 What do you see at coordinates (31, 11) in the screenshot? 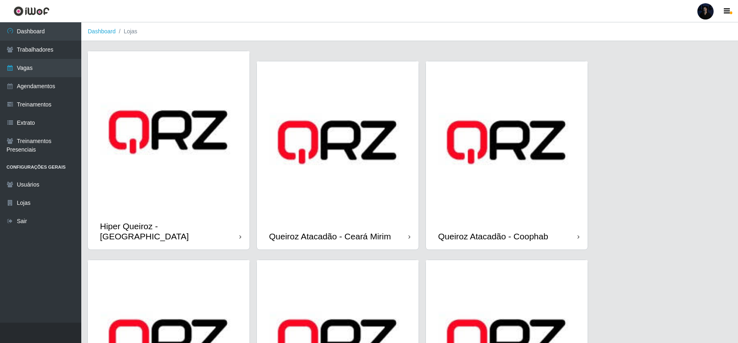
I see `img: CoreUI Logo` at bounding box center [31, 11].